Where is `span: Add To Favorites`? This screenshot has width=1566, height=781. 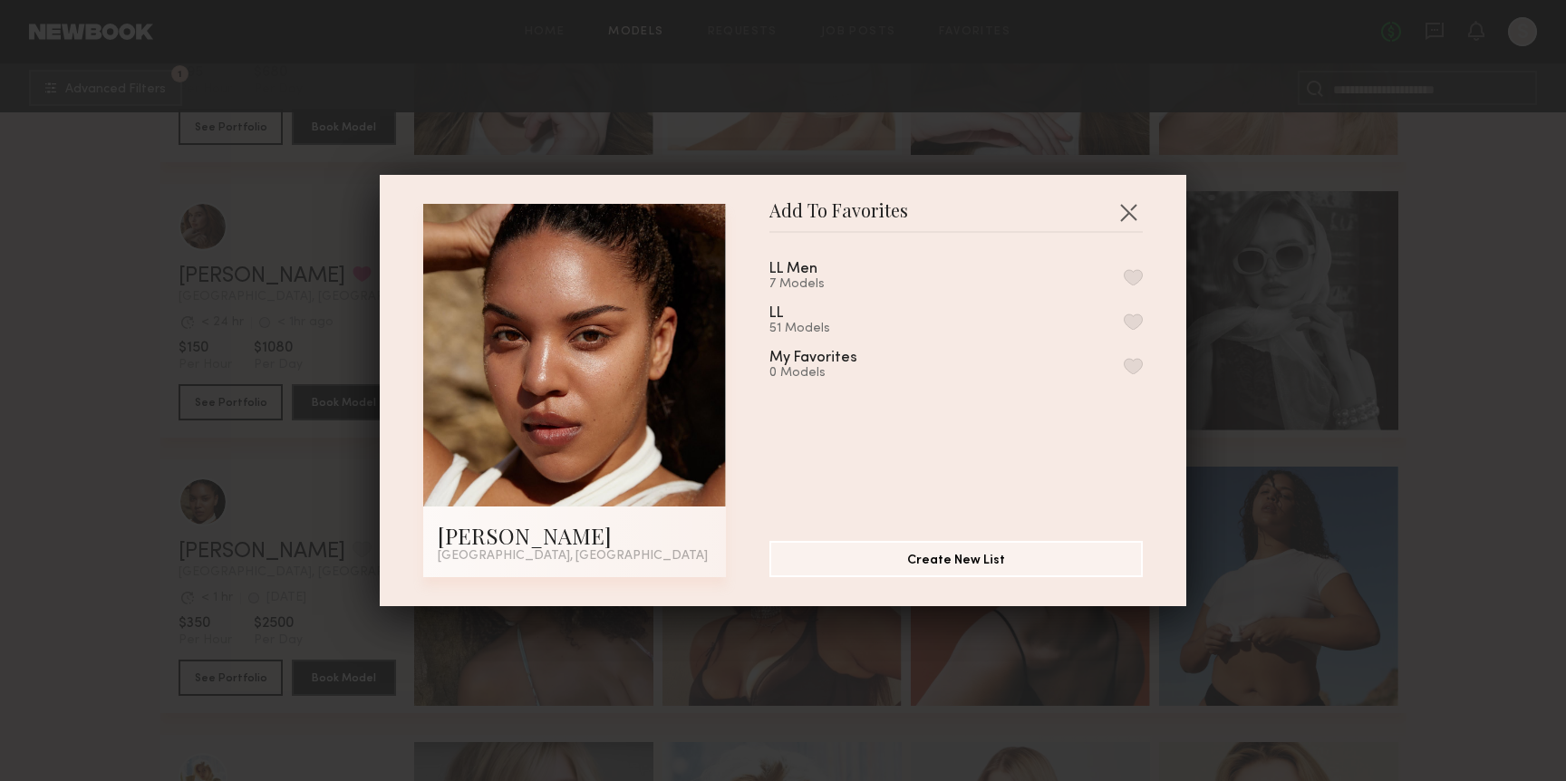
span: Add To Favorites is located at coordinates (838, 217).